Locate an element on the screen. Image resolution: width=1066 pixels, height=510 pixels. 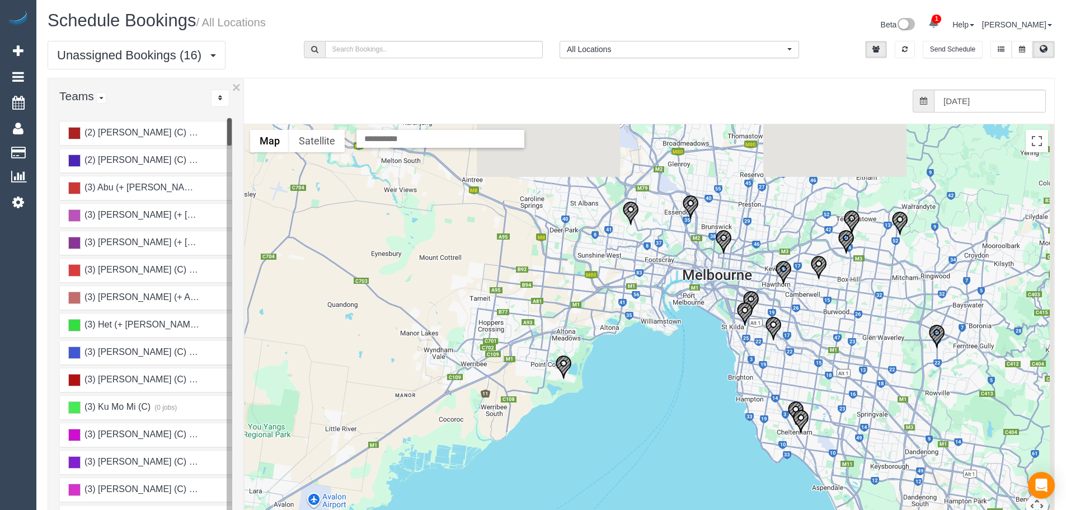
button: All Locations is located at coordinates (679, 49).